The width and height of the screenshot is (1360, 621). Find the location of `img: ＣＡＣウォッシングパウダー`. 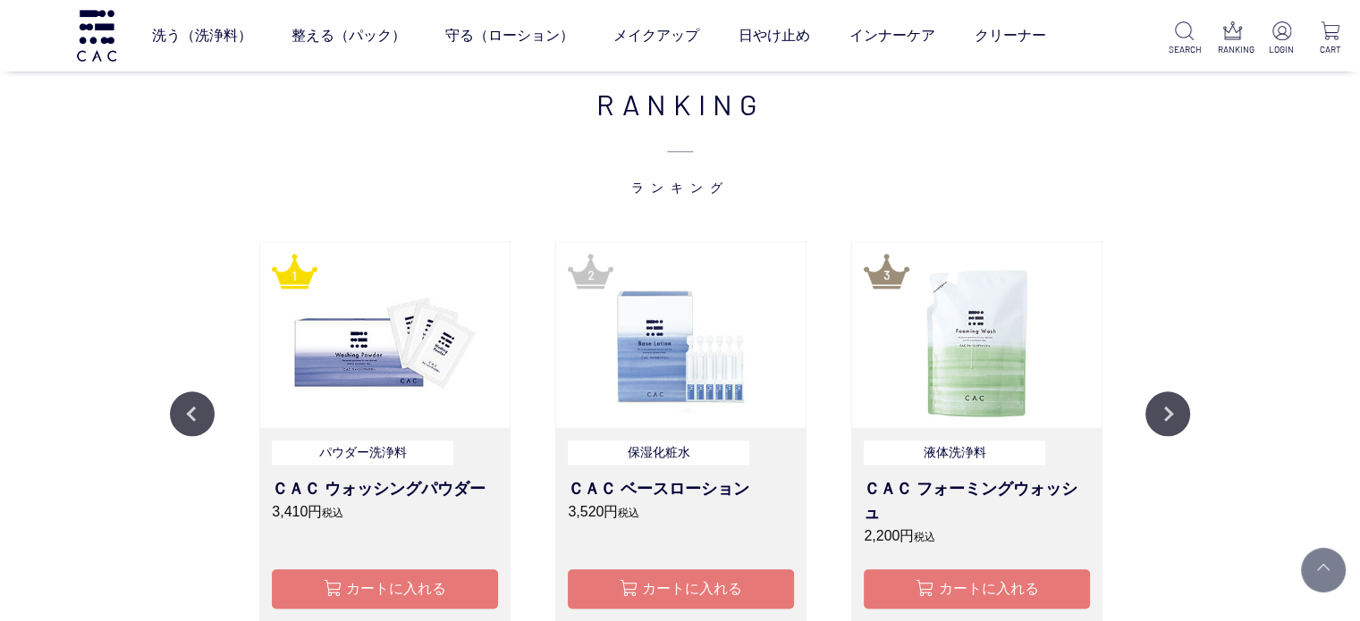

img: ＣＡＣウォッシングパウダー is located at coordinates (384, 335).